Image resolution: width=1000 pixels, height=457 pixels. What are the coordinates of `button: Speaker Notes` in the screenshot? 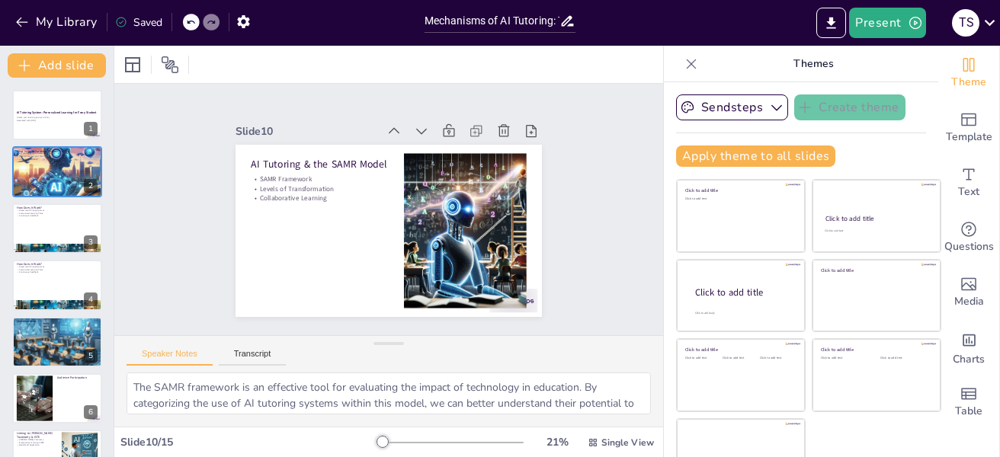 It's located at (169, 357).